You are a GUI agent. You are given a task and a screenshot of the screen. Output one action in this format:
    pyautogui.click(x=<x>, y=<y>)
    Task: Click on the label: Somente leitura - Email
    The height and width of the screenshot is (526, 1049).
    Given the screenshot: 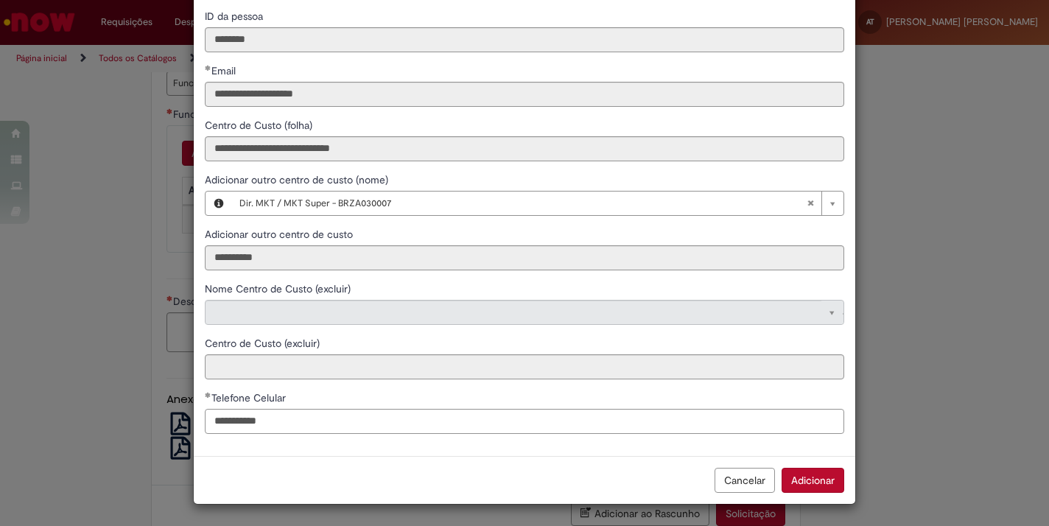 What is the action you would take?
    pyautogui.click(x=222, y=71)
    